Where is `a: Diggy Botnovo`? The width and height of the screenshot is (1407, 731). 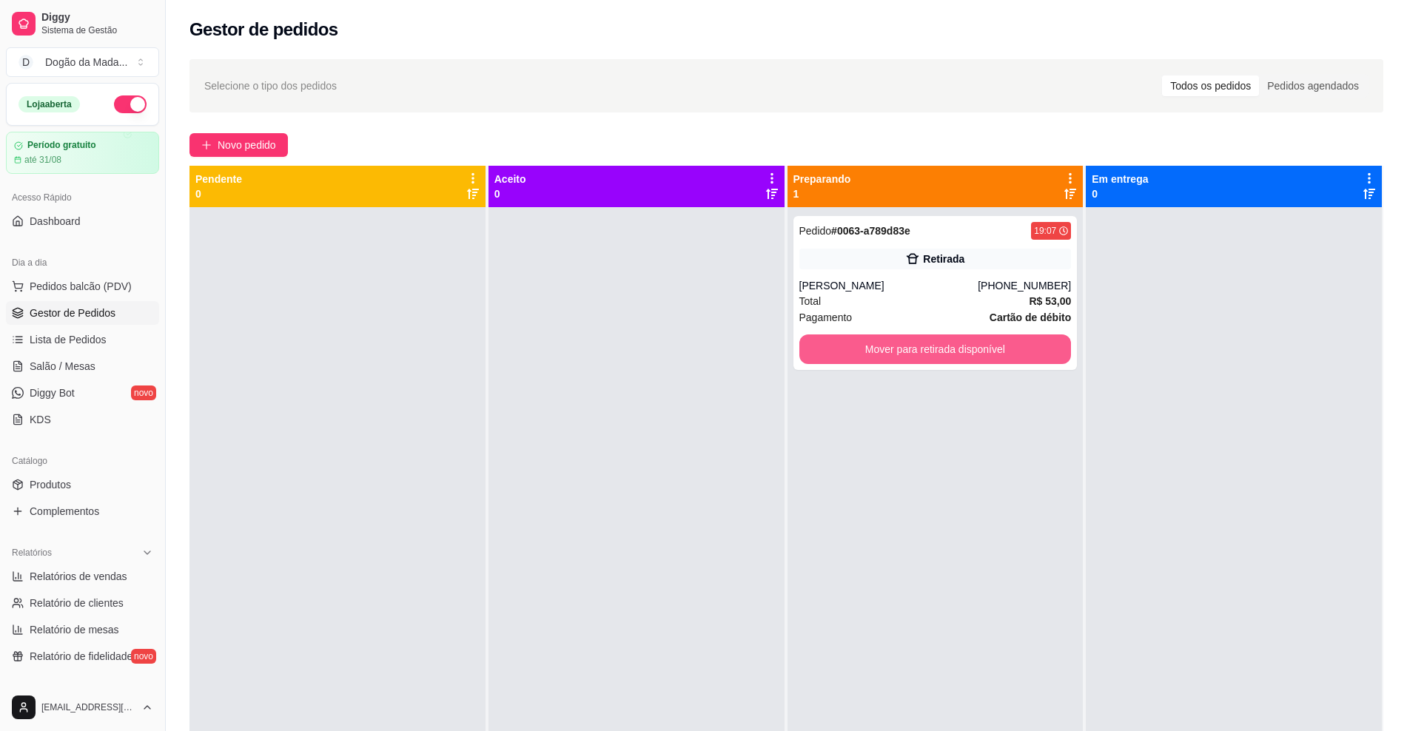 a: Diggy Botnovo is located at coordinates (82, 393).